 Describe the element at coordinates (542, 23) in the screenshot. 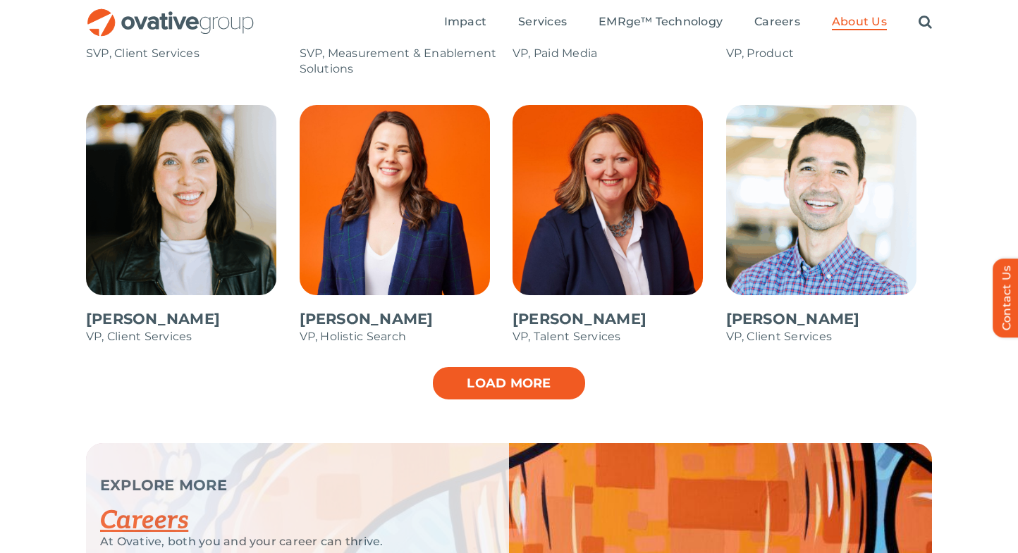

I see `a: Services` at that location.